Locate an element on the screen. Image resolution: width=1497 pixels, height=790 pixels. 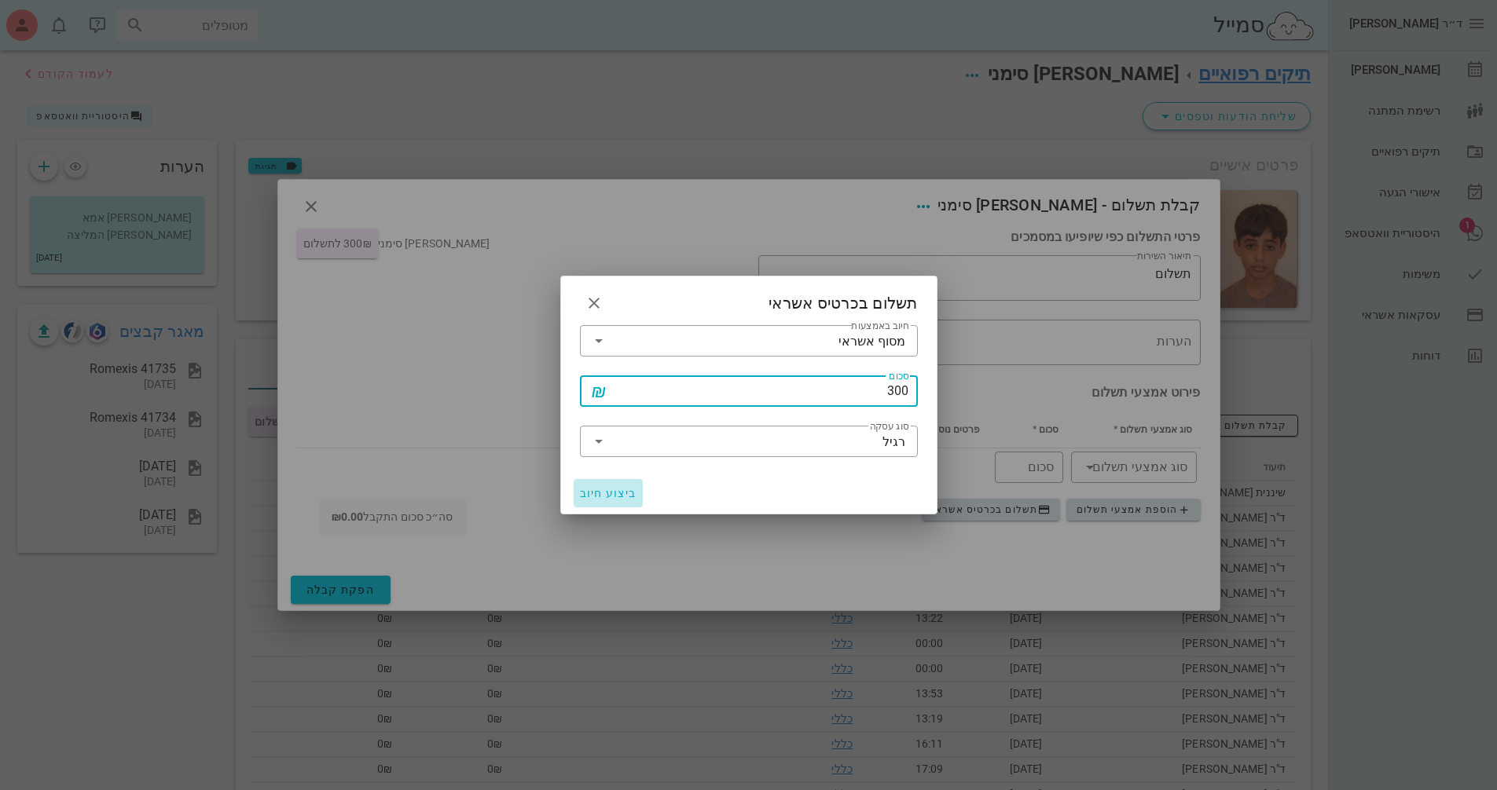
label: חיוב באמצעות is located at coordinates (879, 326).